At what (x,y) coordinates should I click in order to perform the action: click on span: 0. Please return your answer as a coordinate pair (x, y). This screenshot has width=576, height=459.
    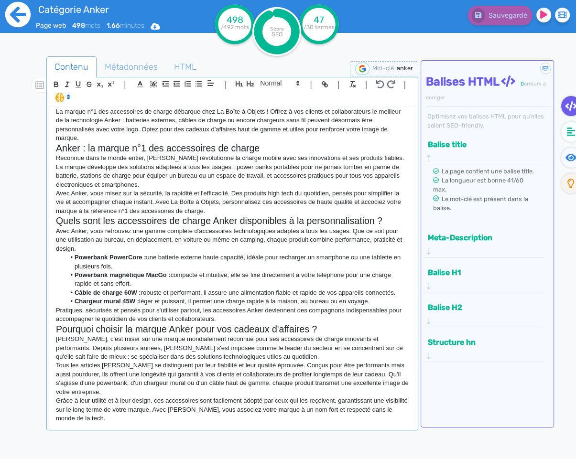
    Looking at the image, I should click on (522, 84).